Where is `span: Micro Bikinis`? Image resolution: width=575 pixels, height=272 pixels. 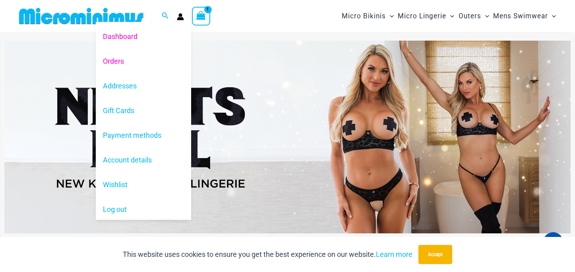
span: Micro Bikinis is located at coordinates (364, 16).